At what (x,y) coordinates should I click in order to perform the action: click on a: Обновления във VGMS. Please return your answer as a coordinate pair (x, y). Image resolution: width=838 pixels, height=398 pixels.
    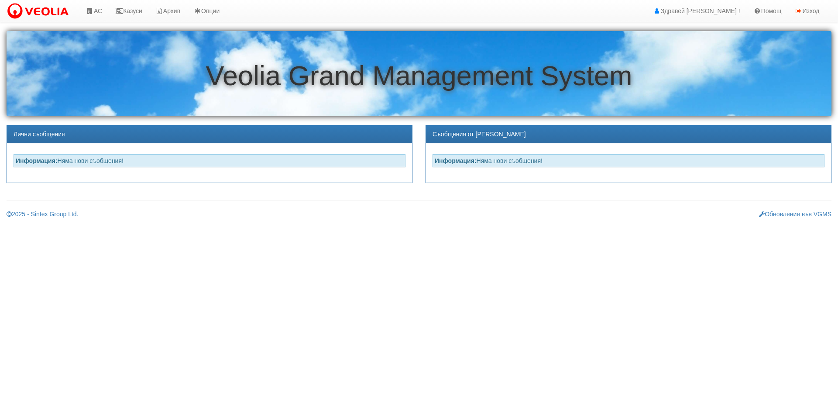
    Looking at the image, I should click on (795, 214).